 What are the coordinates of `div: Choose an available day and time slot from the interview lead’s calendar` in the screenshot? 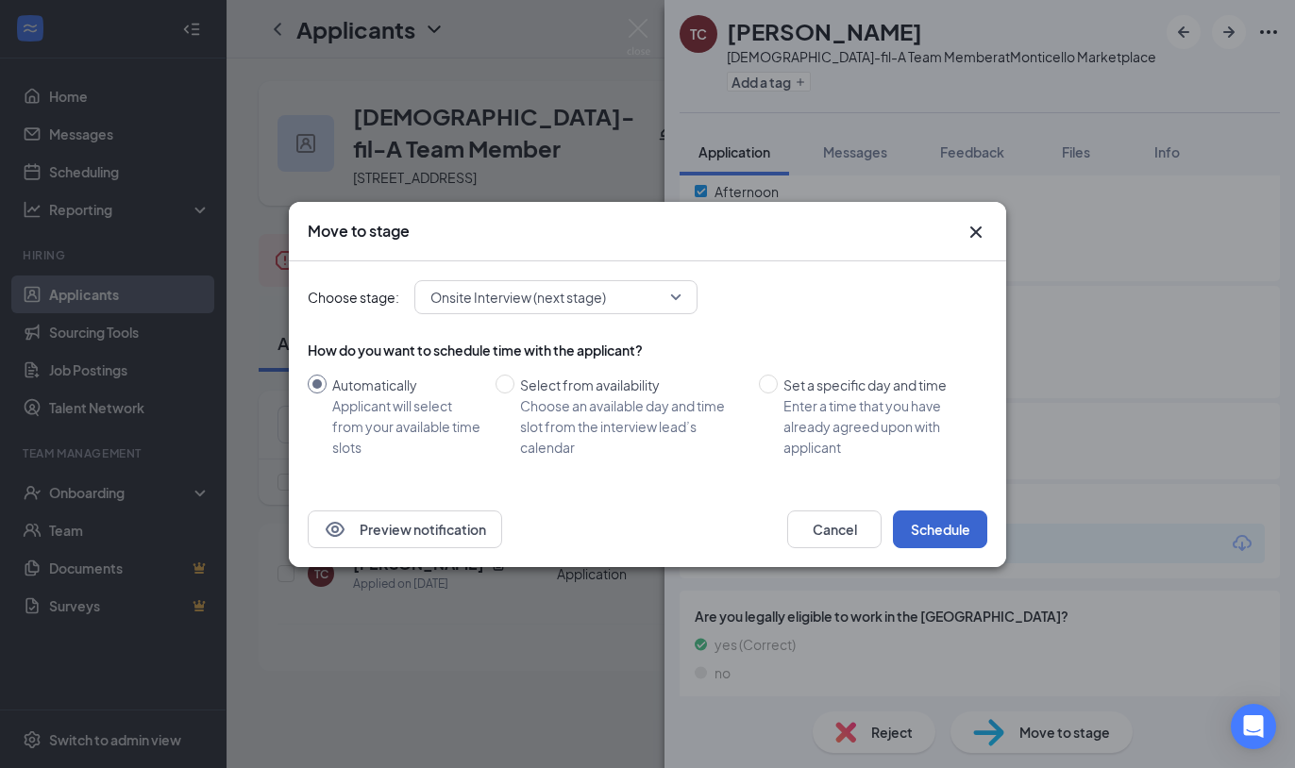 It's located at (631, 427).